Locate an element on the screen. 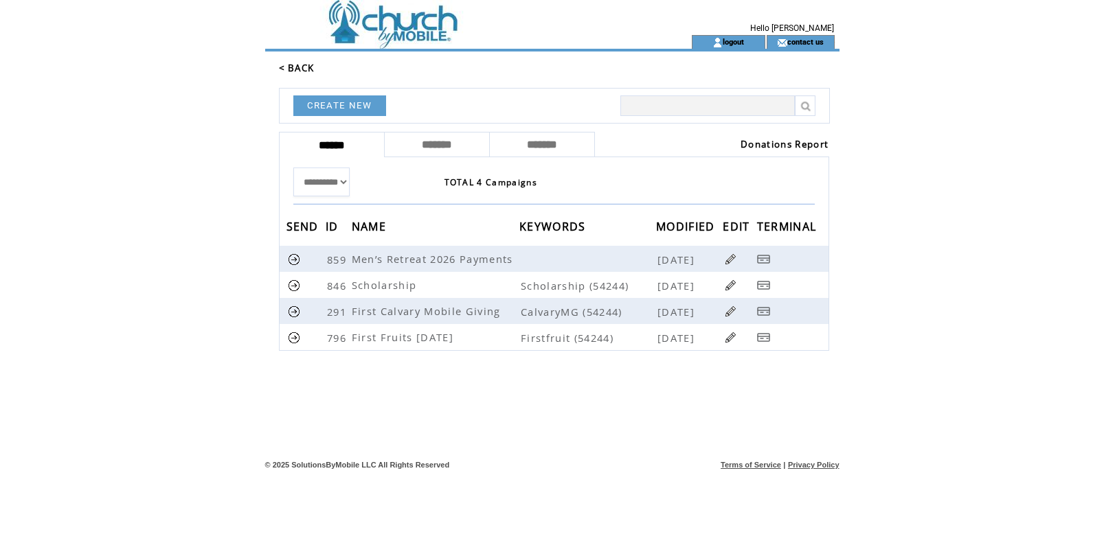 The width and height of the screenshot is (1104, 543). a: MODIFIED is located at coordinates (687, 226).